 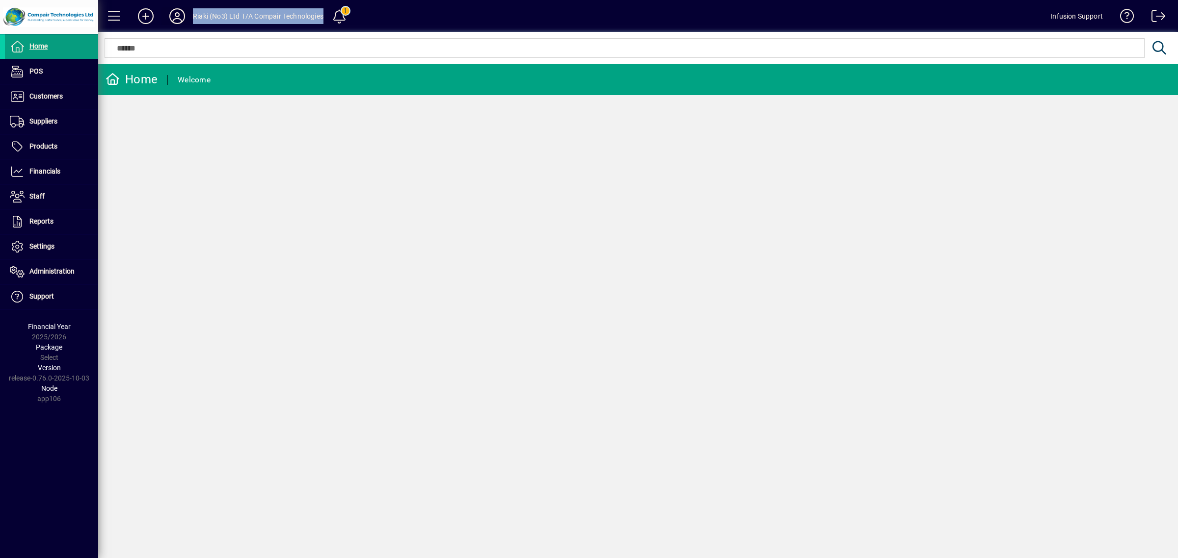 I want to click on span: Administration, so click(x=52, y=271).